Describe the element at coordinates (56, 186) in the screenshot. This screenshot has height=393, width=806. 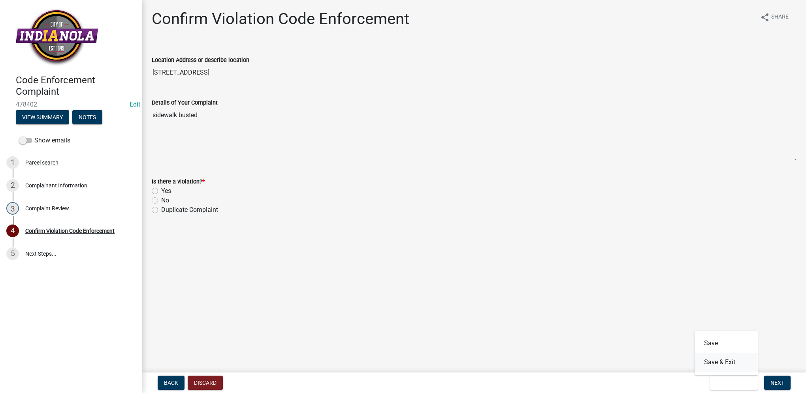
I see `div: Complainant Information` at that location.